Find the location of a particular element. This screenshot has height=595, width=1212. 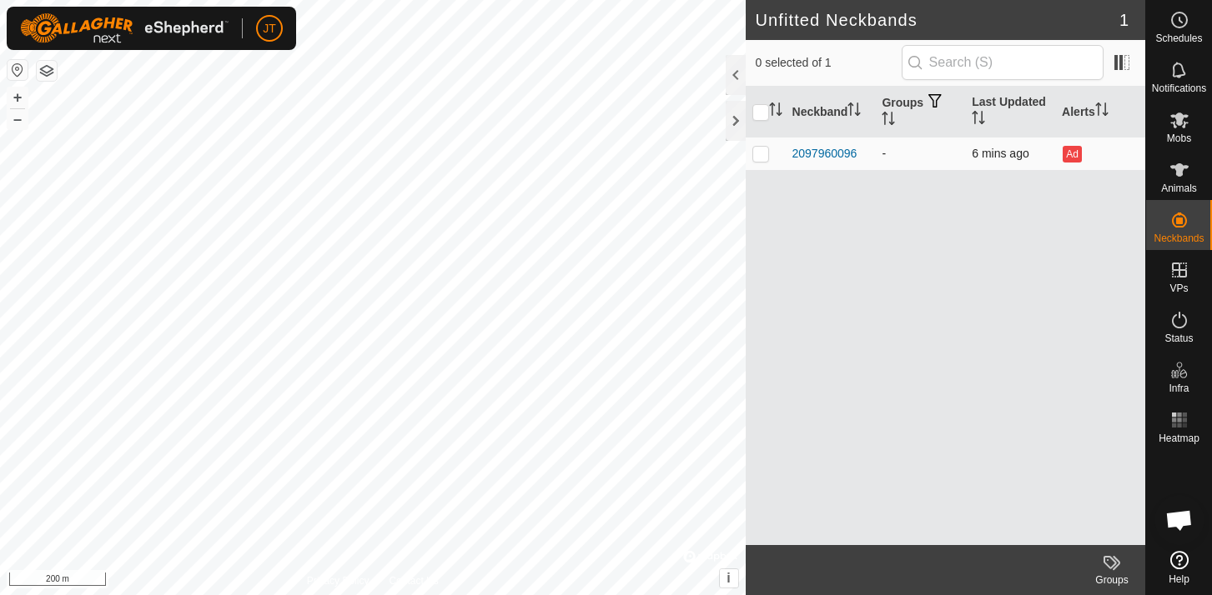

button: Map Layers is located at coordinates (47, 71).